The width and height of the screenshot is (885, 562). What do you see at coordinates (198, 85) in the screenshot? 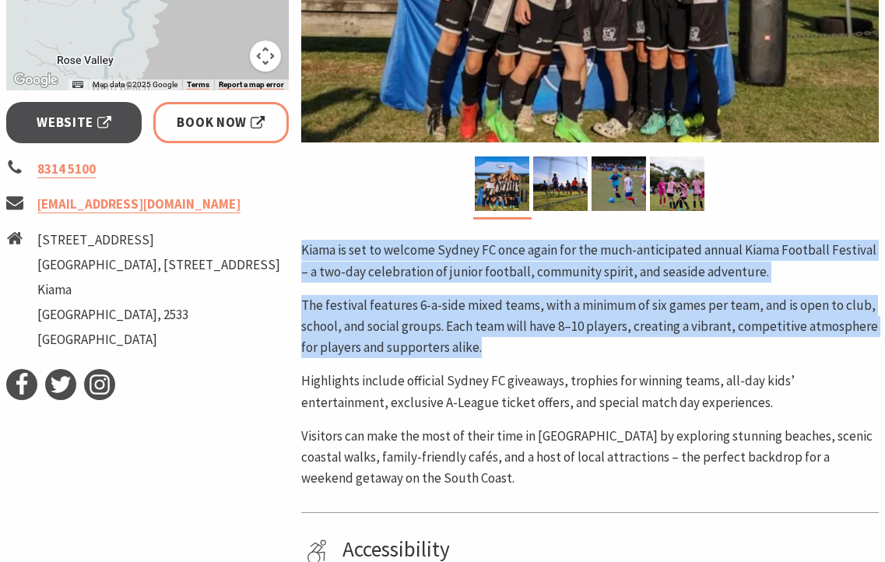
I see `a: Terms (opens in new tab)` at bounding box center [198, 85].